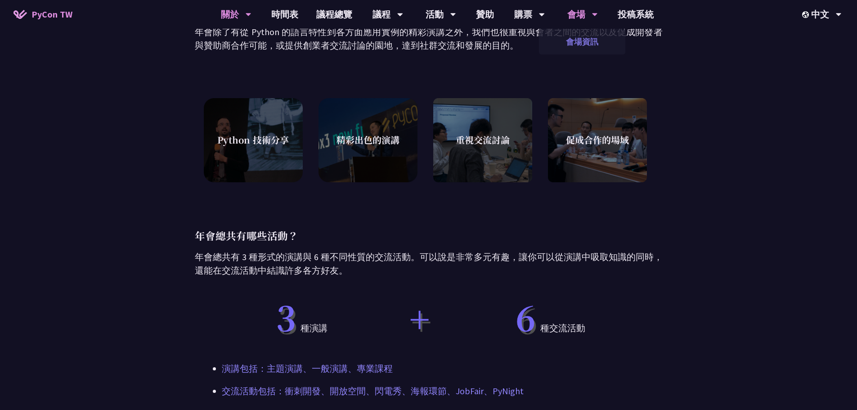  What do you see at coordinates (20, 14) in the screenshot?
I see `img: Home icon of PyCon TW 2025` at bounding box center [20, 14].